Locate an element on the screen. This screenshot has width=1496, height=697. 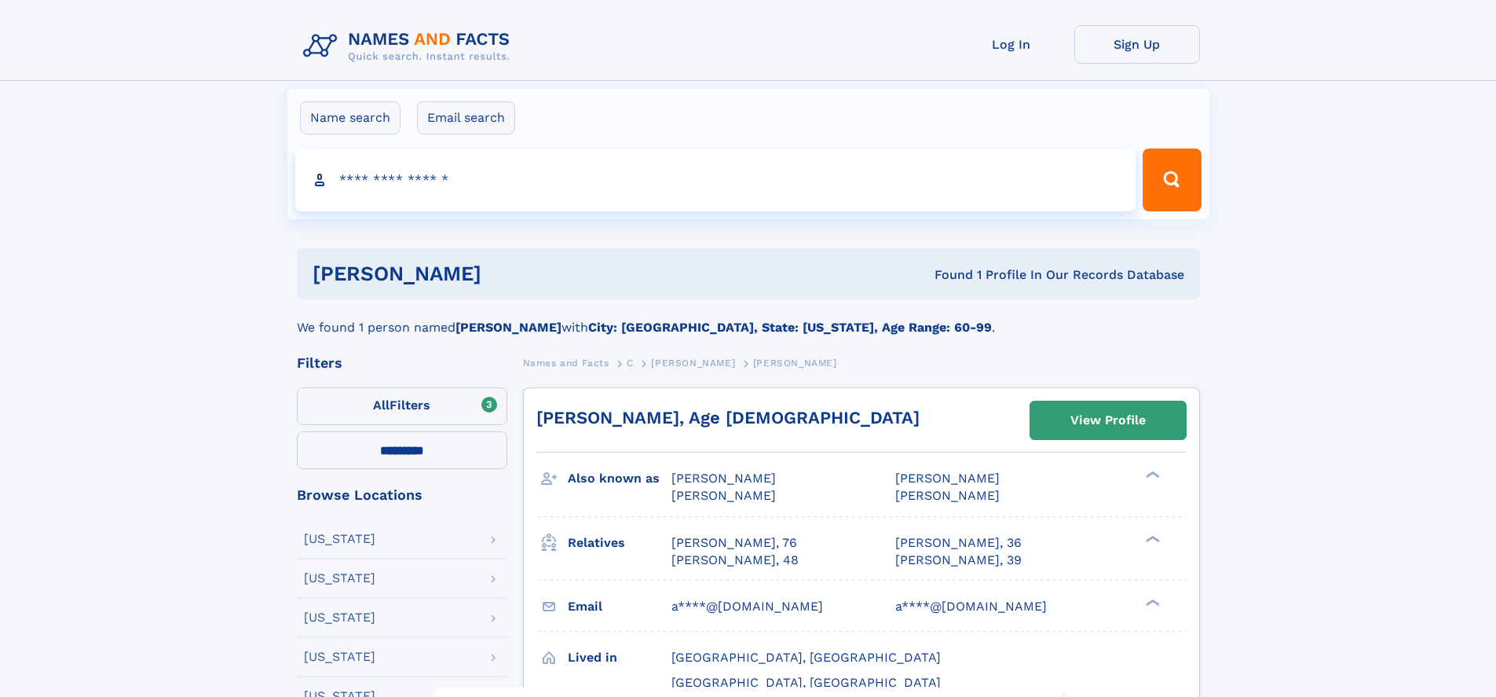
div: We found 1 person named with . is located at coordinates (748, 318).